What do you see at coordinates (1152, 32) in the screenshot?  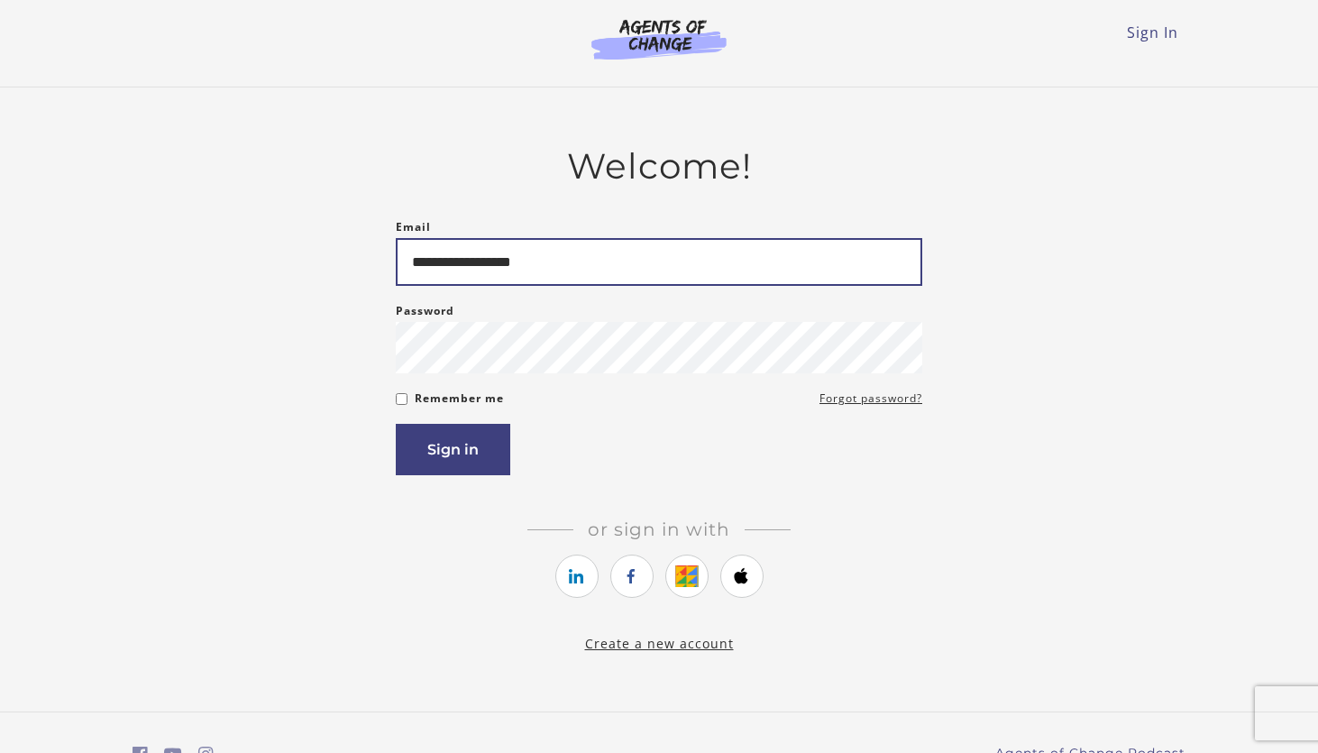 I see `a: Sign In` at bounding box center [1152, 32].